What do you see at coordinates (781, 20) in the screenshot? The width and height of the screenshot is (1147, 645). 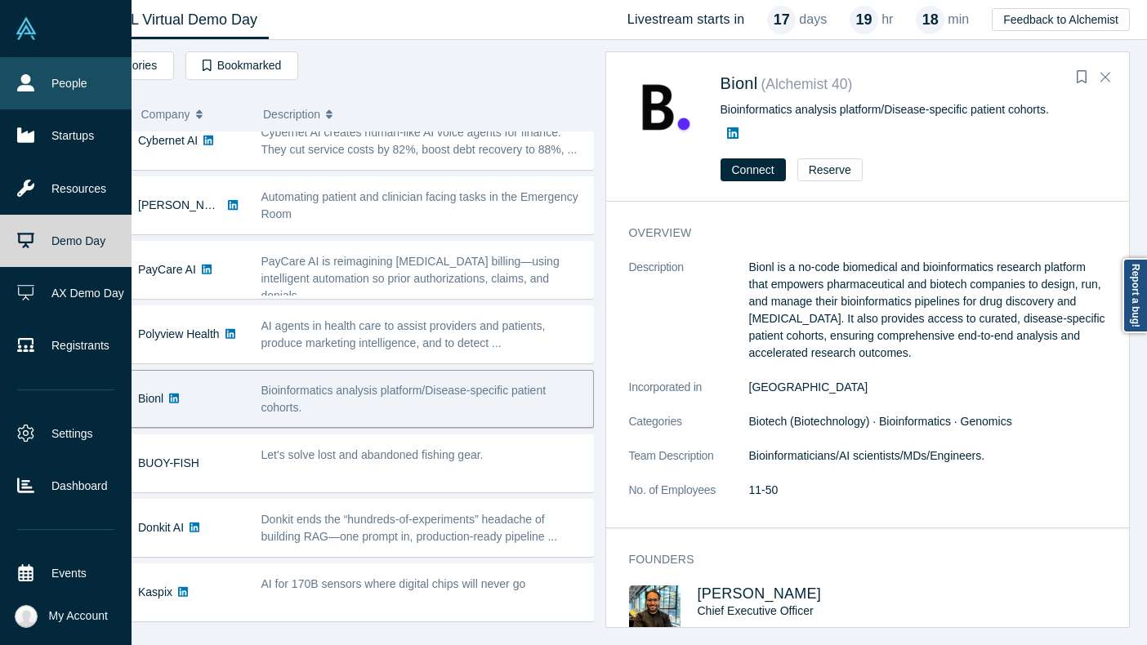 I see `div: 17` at bounding box center [781, 20].